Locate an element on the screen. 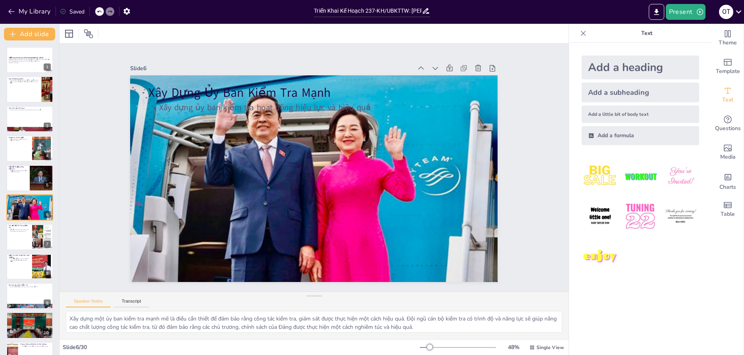 This screenshot has width=744, height=355. button: Present is located at coordinates (686, 12).